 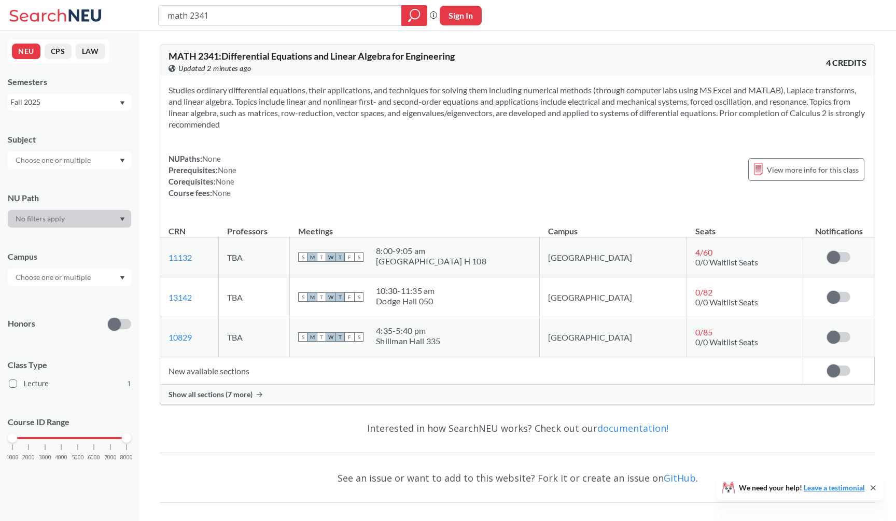 I want to click on div: 4:35 - 5:40 pm, so click(x=408, y=331).